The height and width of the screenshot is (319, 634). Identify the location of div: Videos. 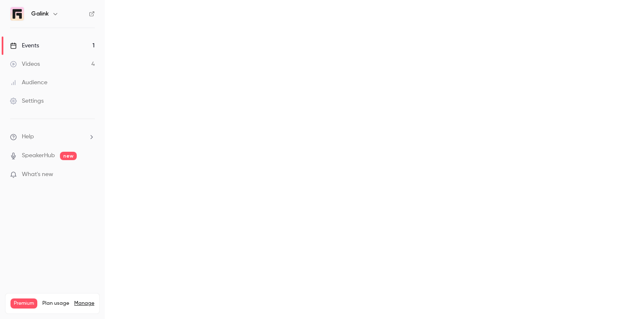
(25, 64).